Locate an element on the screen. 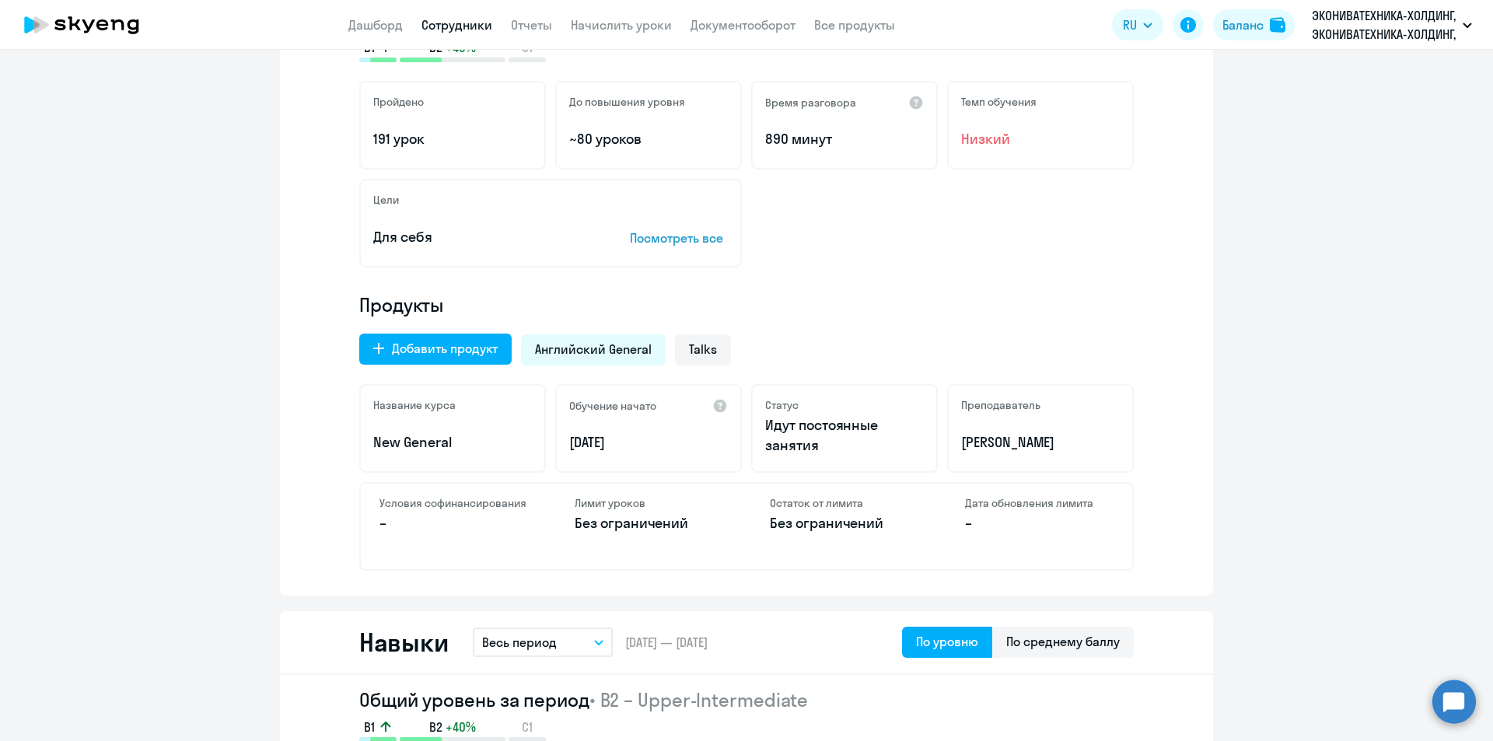  h5: Название курса is located at coordinates (414, 405).